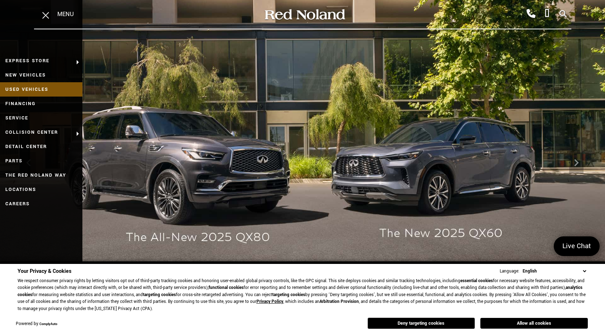 The height and width of the screenshot is (334, 605). I want to click on p: We respect consumer privacy rights by letting visitors opt out of third-party tracking cookies an..., so click(302, 295).